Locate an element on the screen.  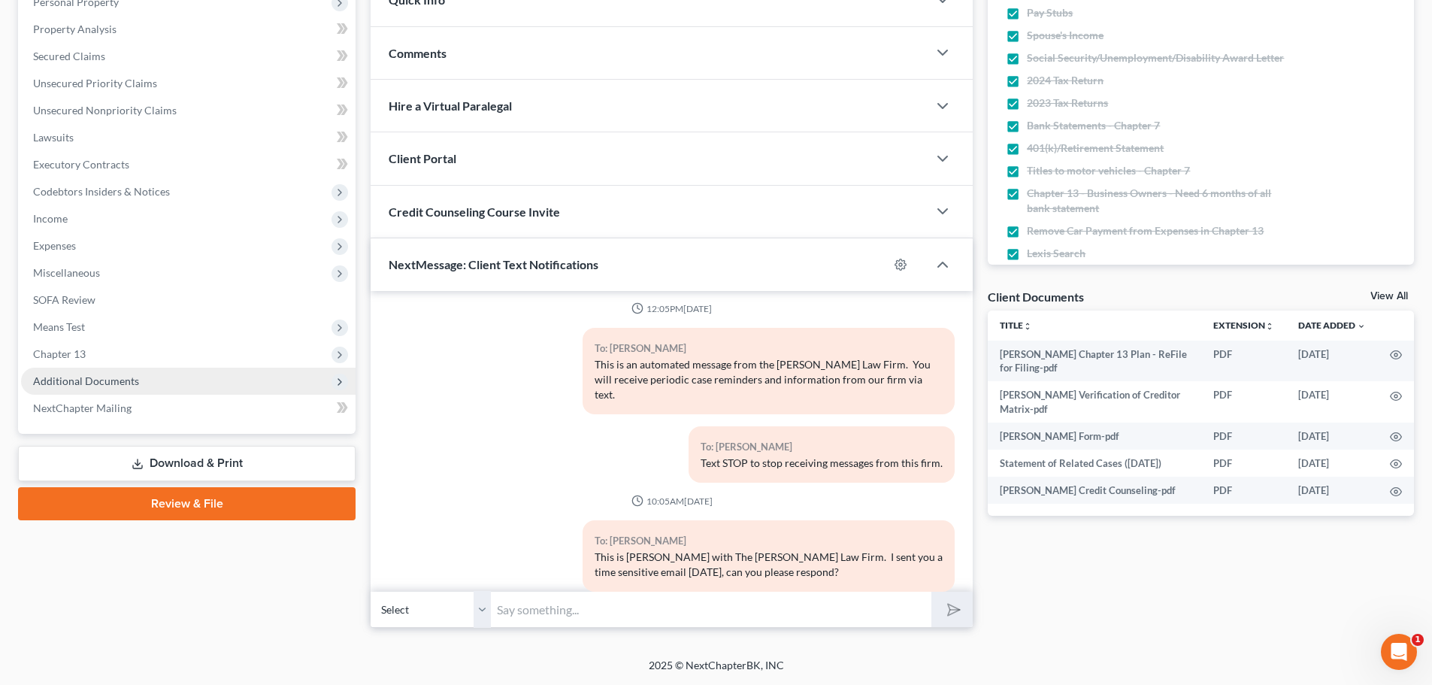
span: NextChapter Mailing is located at coordinates (82, 407).